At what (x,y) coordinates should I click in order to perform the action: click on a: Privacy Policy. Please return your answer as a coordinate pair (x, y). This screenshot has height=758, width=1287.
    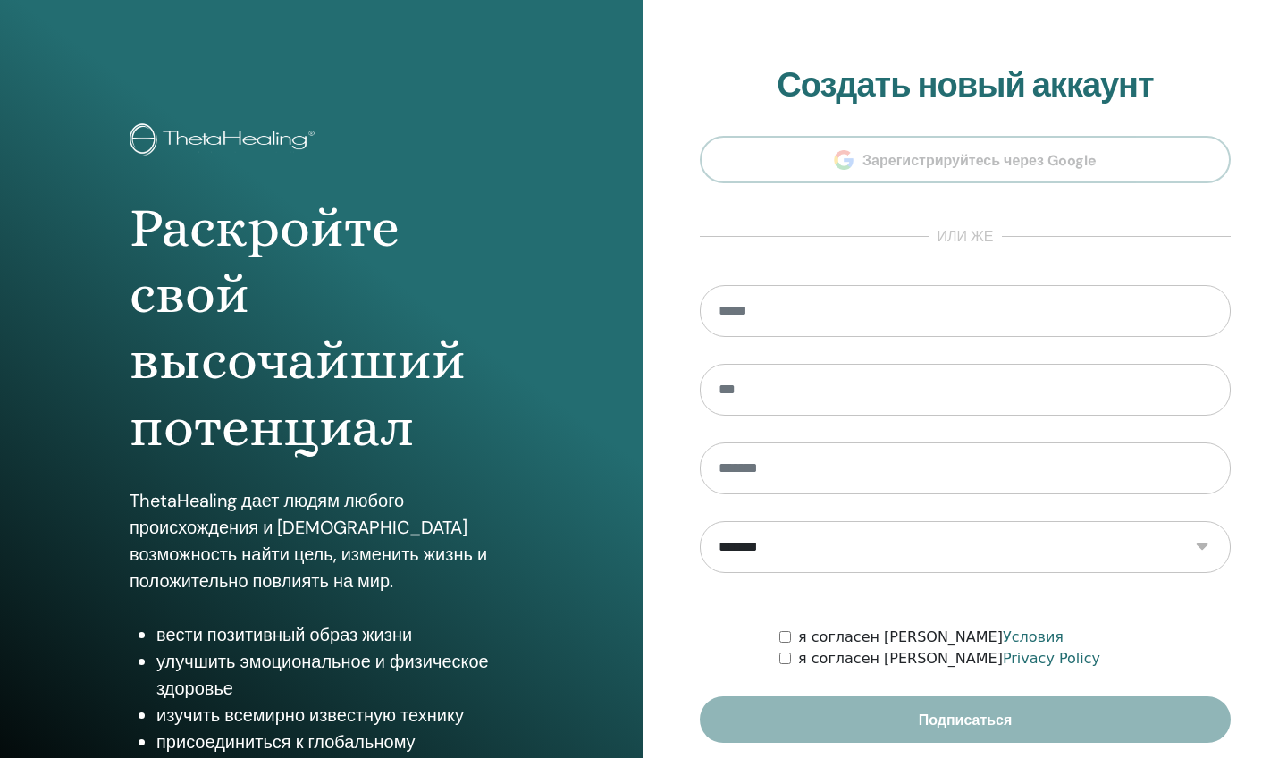
    Looking at the image, I should click on (1051, 658).